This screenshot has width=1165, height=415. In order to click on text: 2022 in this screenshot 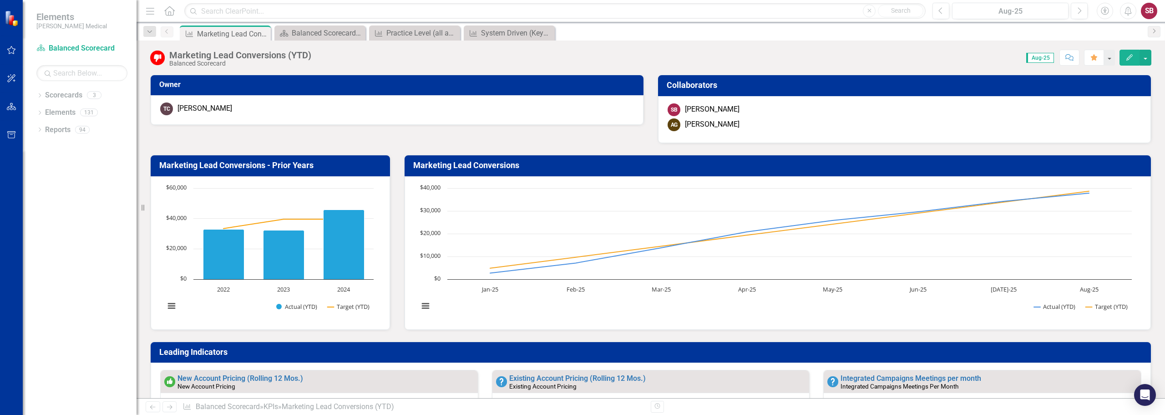, I will do `click(223, 289)`.